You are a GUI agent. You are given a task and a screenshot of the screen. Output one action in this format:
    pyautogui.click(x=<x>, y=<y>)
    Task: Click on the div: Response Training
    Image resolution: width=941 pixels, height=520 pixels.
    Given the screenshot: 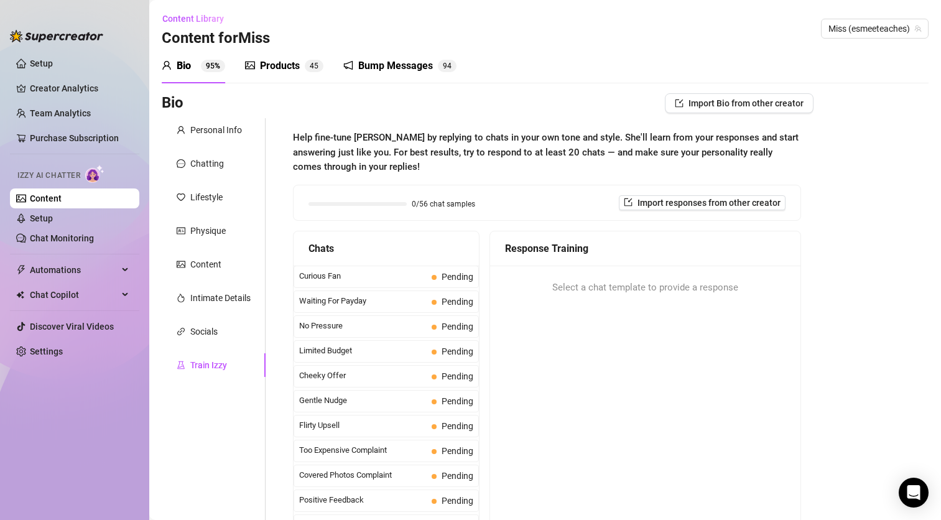 What is the action you would take?
    pyautogui.click(x=645, y=248)
    